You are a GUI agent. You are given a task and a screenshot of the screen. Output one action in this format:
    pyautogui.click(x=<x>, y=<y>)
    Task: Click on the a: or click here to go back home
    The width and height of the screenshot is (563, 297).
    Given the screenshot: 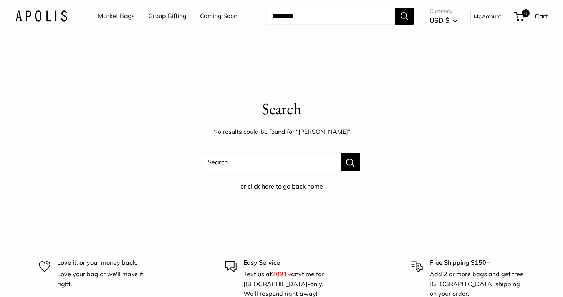 What is the action you would take?
    pyautogui.click(x=282, y=186)
    